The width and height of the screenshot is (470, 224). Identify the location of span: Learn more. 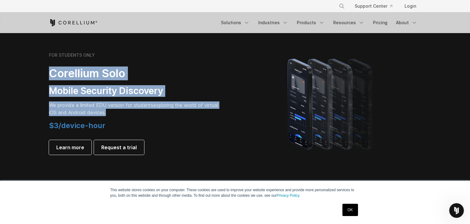
(70, 147).